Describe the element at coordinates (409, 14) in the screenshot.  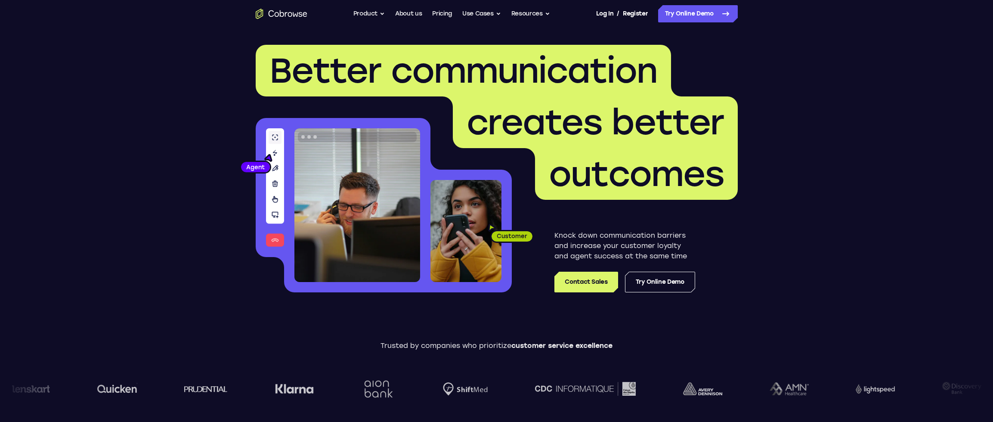
I see `a: About us` at that location.